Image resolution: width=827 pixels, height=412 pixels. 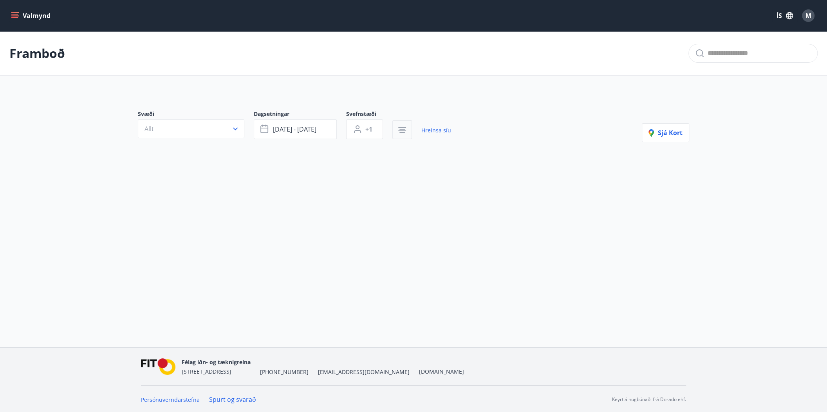 I want to click on span: Svæði, so click(x=196, y=115).